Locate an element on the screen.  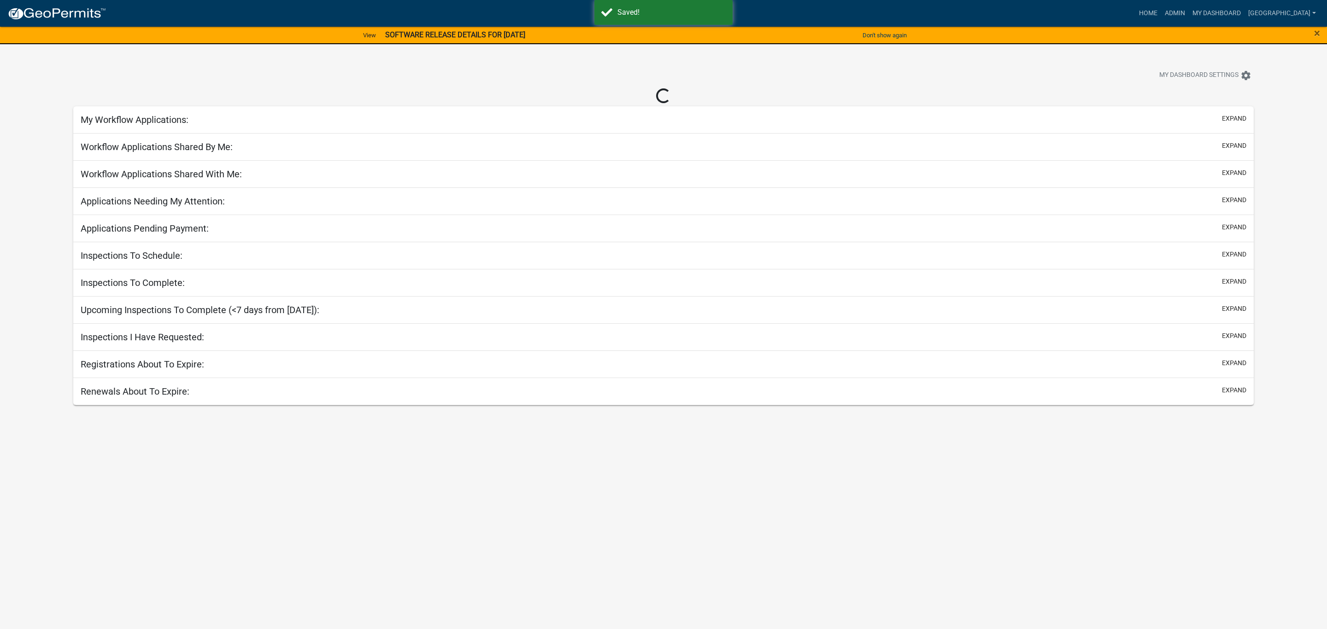
span: My Dashboard Settings is located at coordinates (1199, 76).